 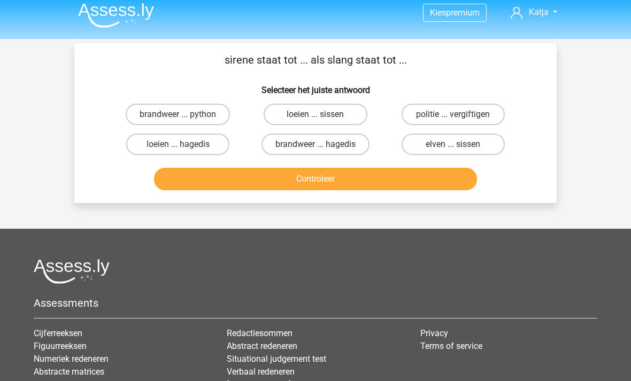 What do you see at coordinates (261, 372) in the screenshot?
I see `a: Verbaal redeneren` at bounding box center [261, 372].